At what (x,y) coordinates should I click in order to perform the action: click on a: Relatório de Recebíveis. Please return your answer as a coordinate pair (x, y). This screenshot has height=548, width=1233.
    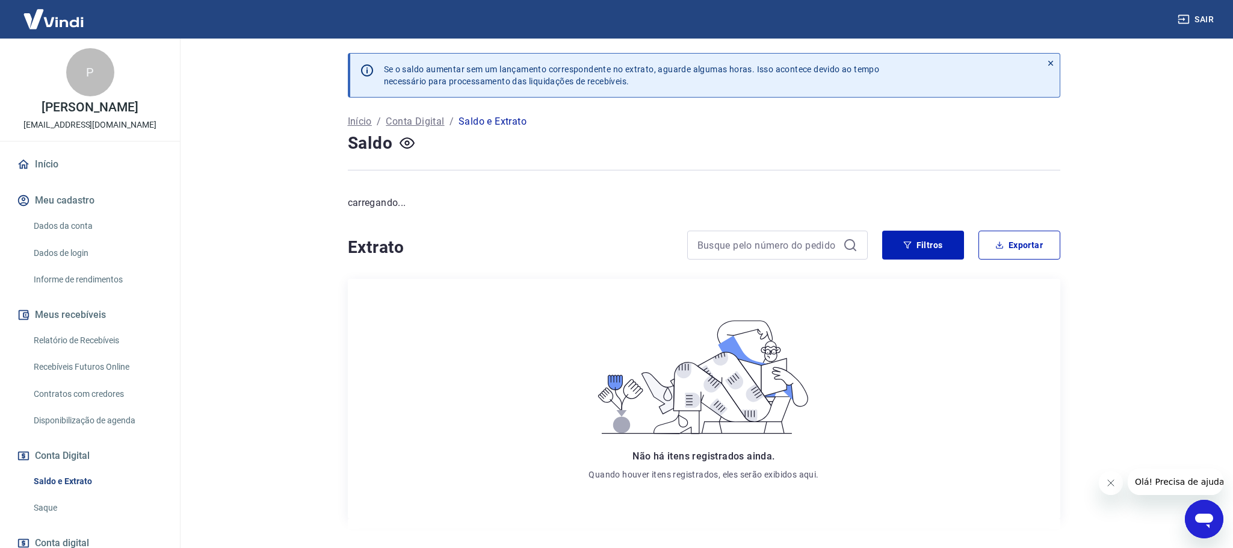
    Looking at the image, I should click on (97, 340).